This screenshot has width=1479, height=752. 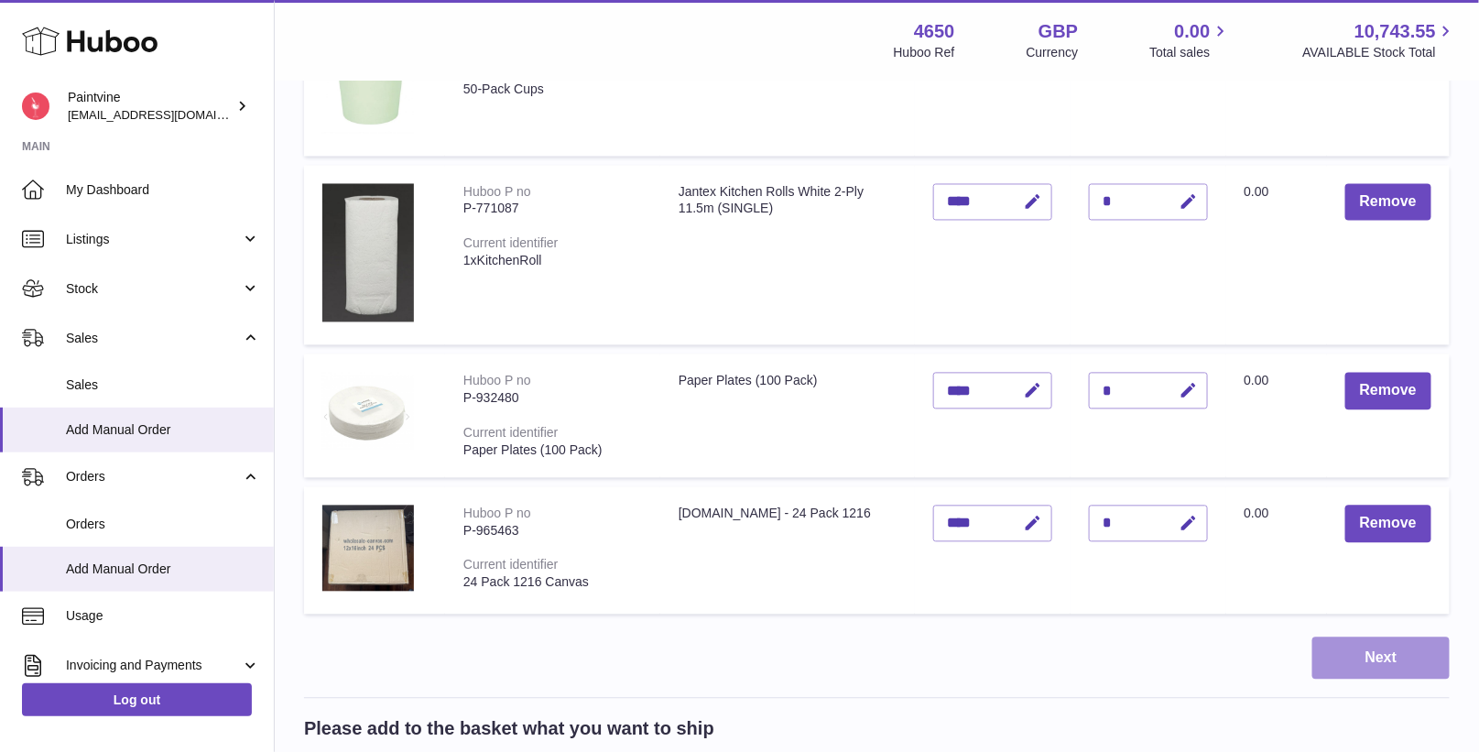 What do you see at coordinates (509, 729) in the screenshot?
I see `h2: Please add to the basket what you want to ship` at bounding box center [509, 729].